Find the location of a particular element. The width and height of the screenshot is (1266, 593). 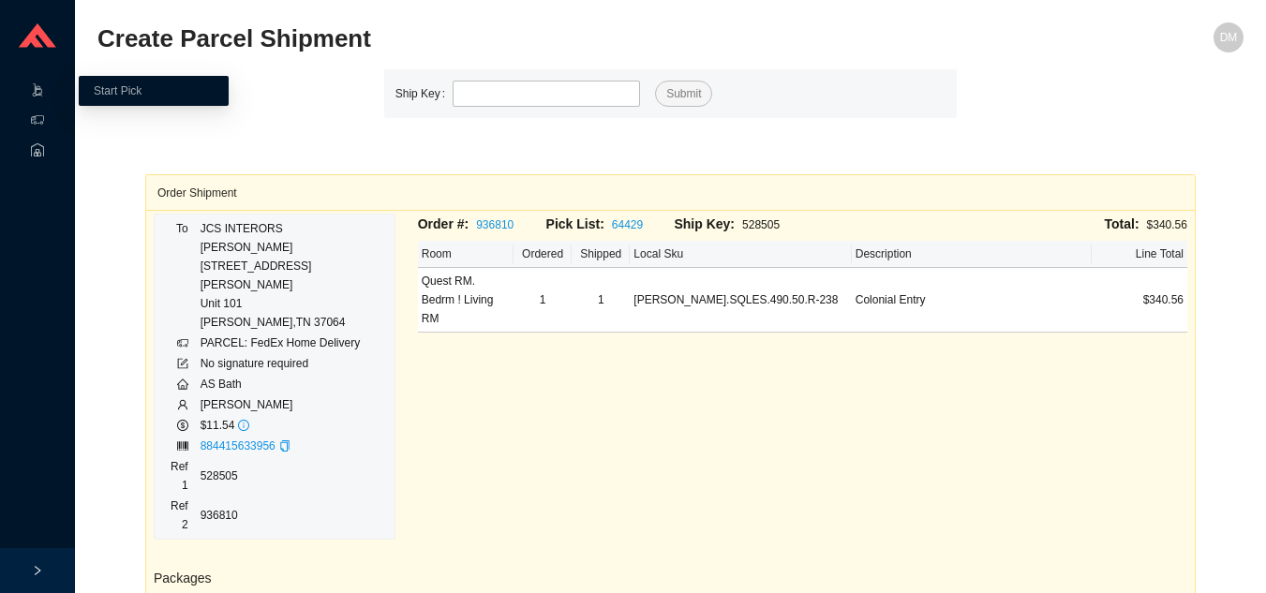

td: 528505 is located at coordinates (293, 476).